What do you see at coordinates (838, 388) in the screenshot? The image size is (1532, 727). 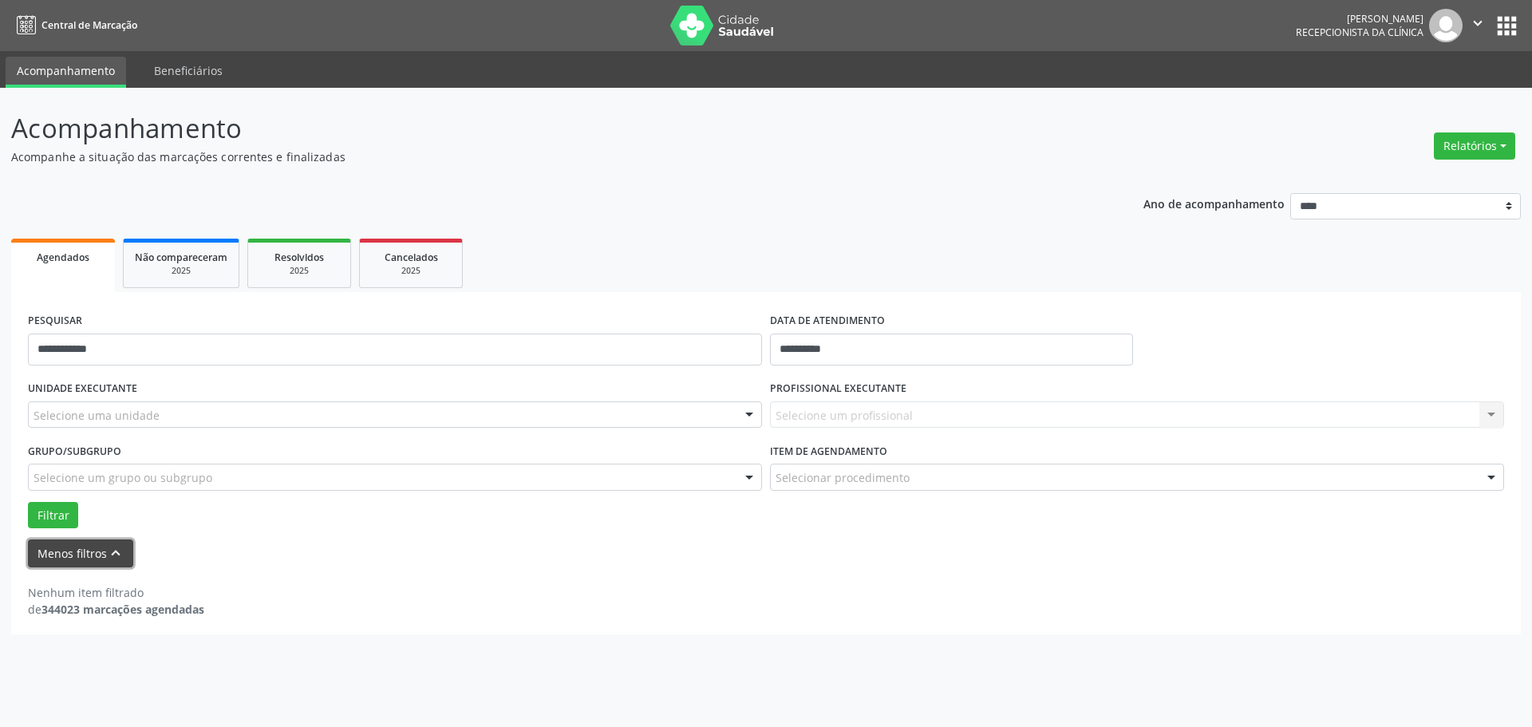 I see `label: PROFISSIONAL EXECUTANTE` at bounding box center [838, 388].